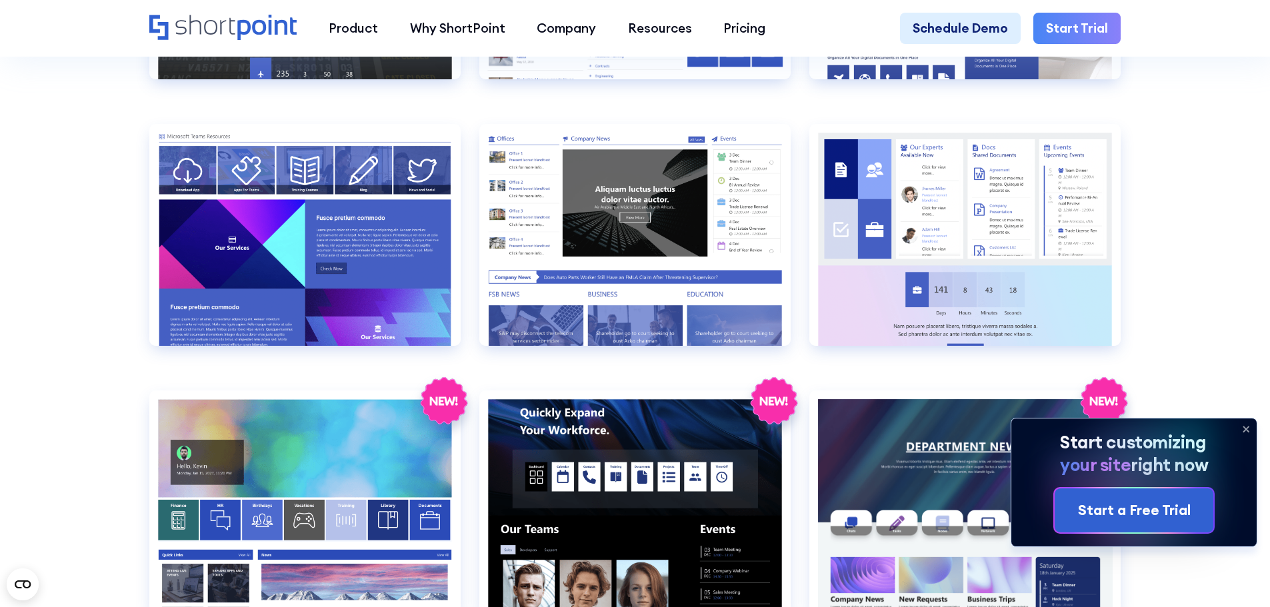  I want to click on a: Schedule Demo, so click(960, 29).